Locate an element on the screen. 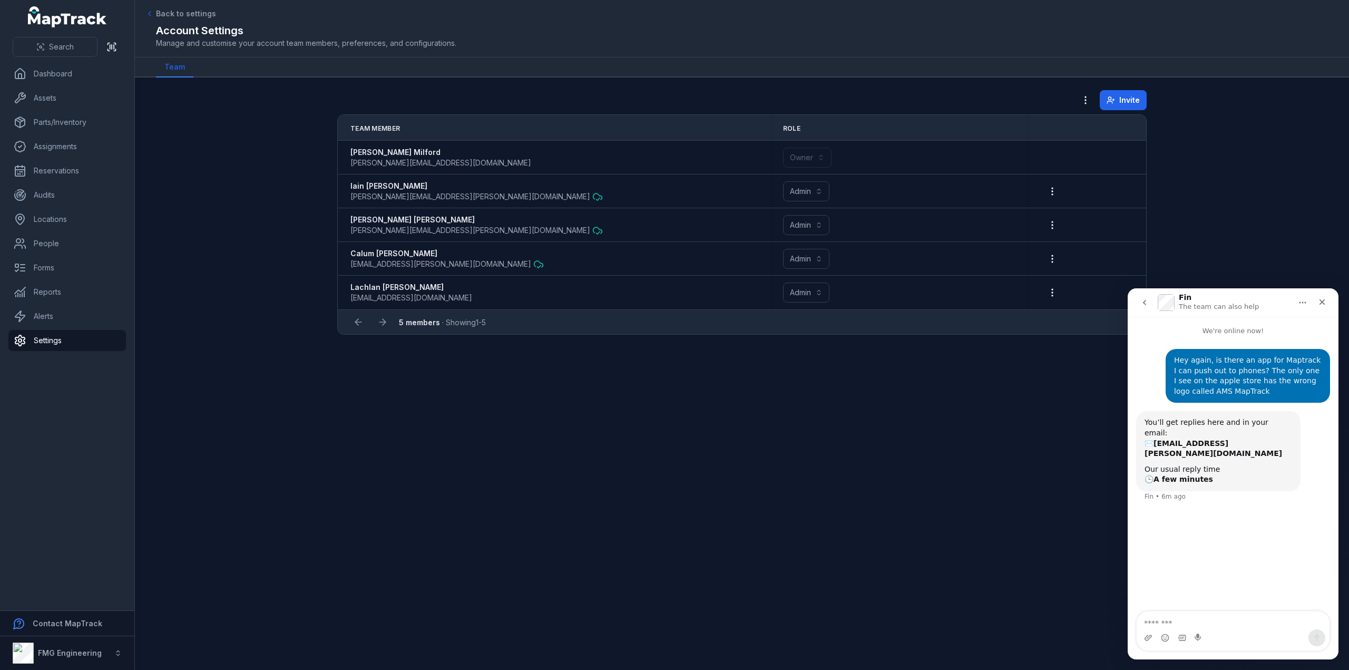 The height and width of the screenshot is (670, 1349). a: People is located at coordinates (67, 243).